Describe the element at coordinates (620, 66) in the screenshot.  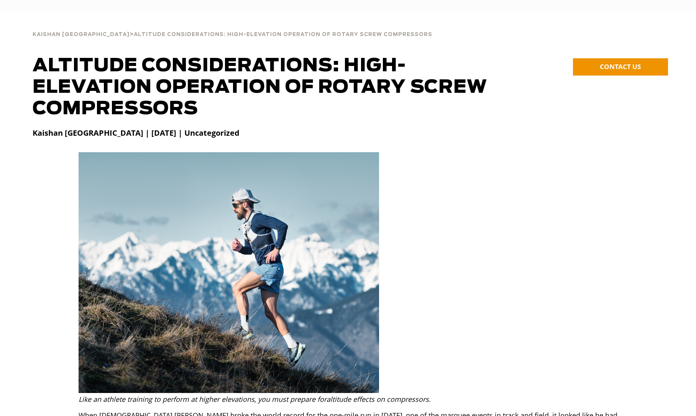
I see `span: CONTACT US` at that location.